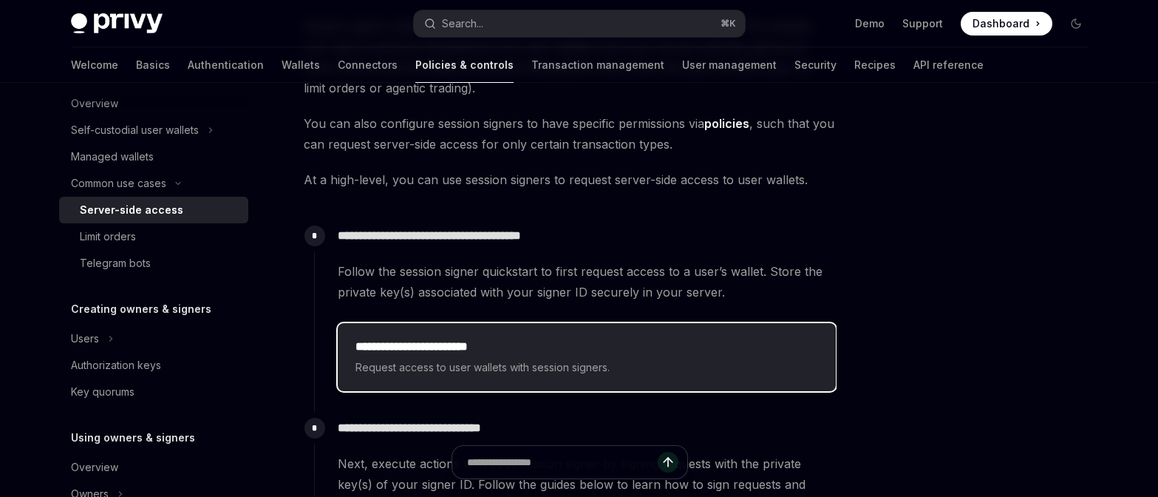 This screenshot has height=497, width=1158. Describe the element at coordinates (922, 24) in the screenshot. I see `a: Support` at that location.